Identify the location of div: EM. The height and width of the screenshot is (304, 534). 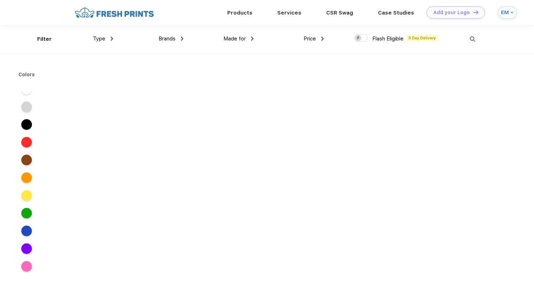
(505, 12).